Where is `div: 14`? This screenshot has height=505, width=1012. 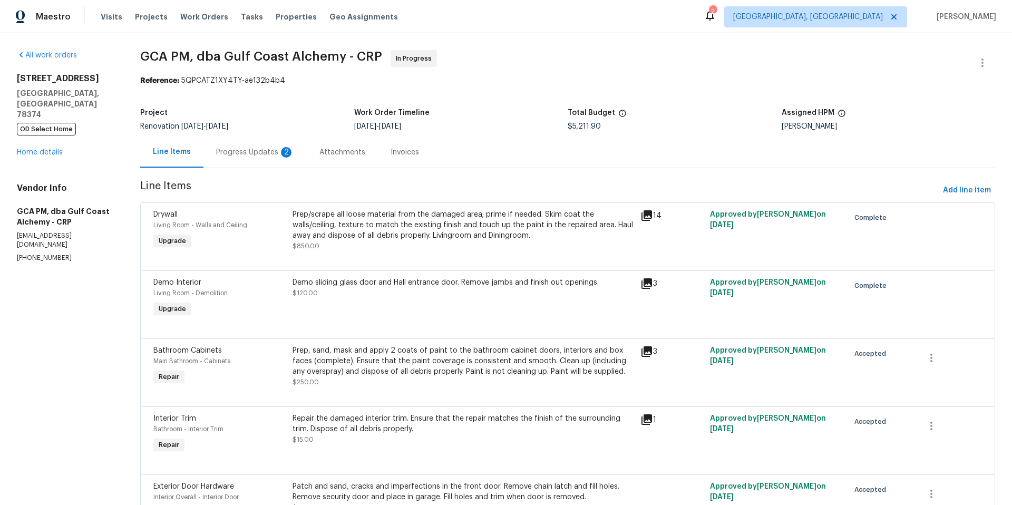 div: 14 is located at coordinates (672, 216).